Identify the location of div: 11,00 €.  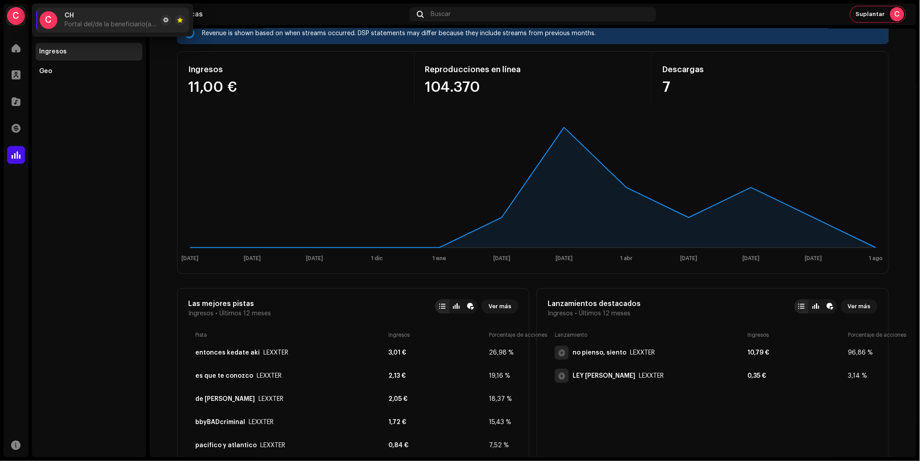
(296, 87).